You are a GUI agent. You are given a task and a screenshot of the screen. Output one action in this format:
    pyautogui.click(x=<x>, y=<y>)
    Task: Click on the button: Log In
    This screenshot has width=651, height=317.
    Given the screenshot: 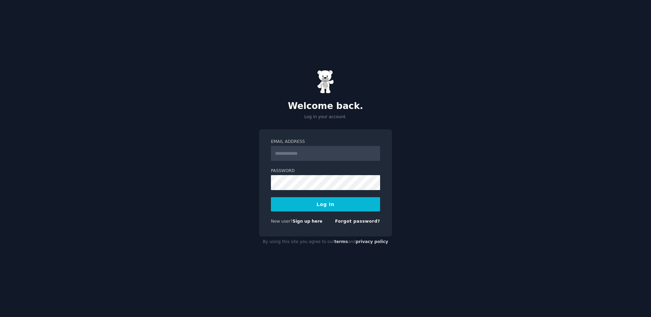 What is the action you would take?
    pyautogui.click(x=326, y=204)
    